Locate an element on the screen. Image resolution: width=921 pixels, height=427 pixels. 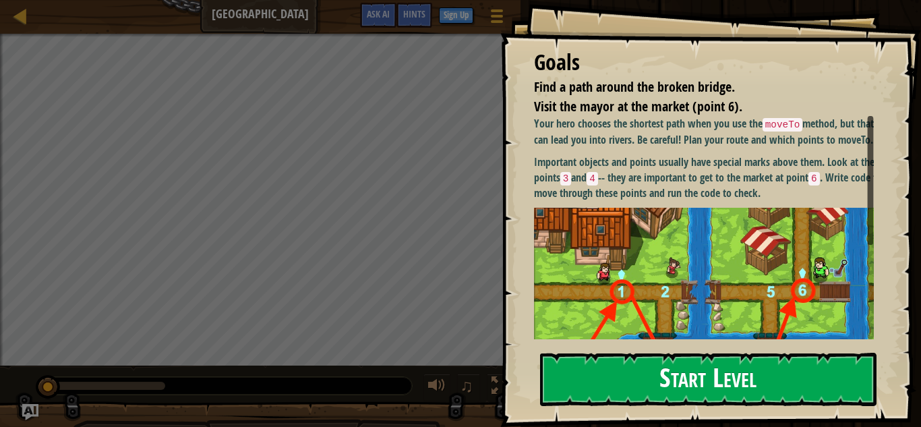
button: Adjust volume is located at coordinates (437, 387).